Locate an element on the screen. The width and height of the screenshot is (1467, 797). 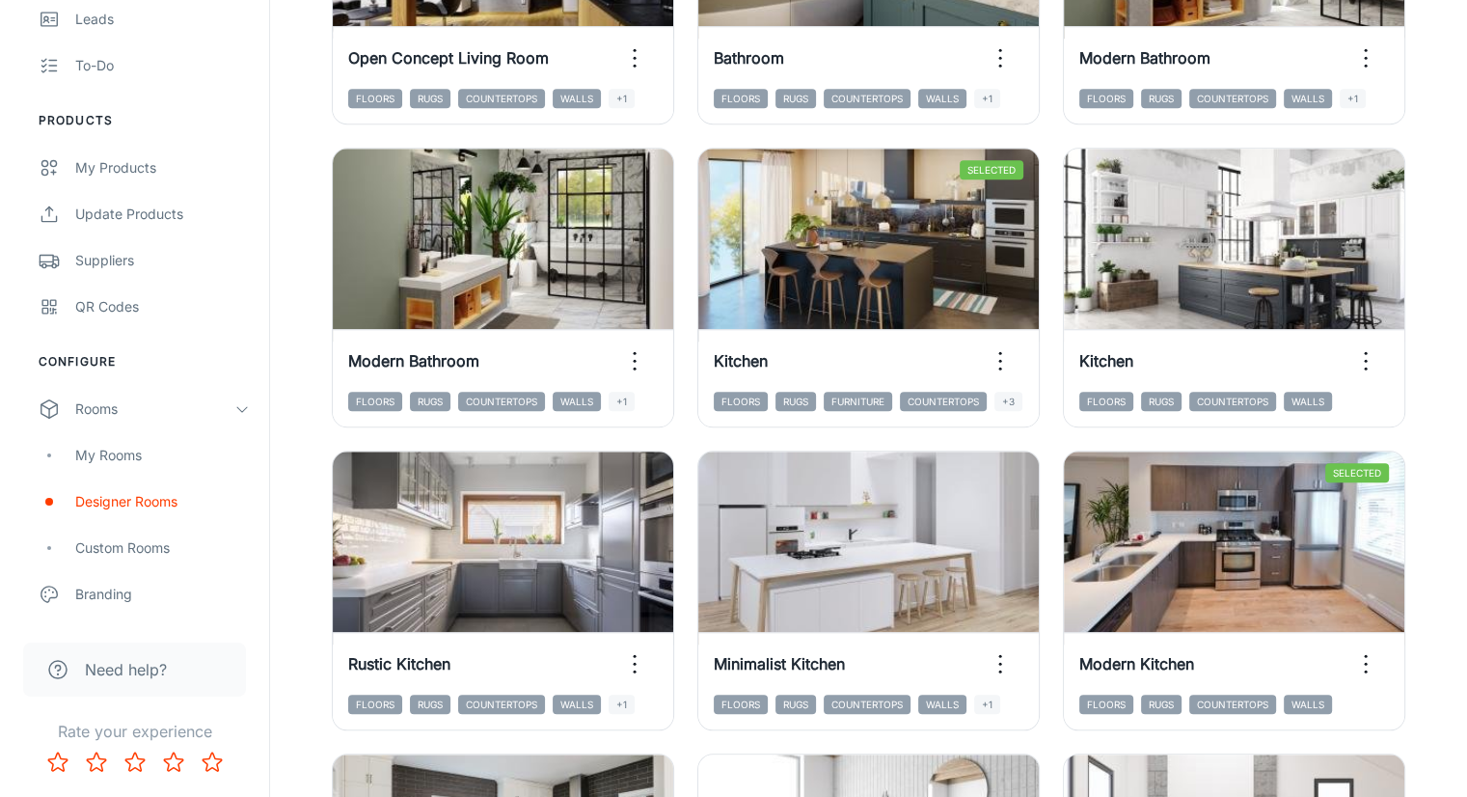
span: +3 is located at coordinates (1008, 401).